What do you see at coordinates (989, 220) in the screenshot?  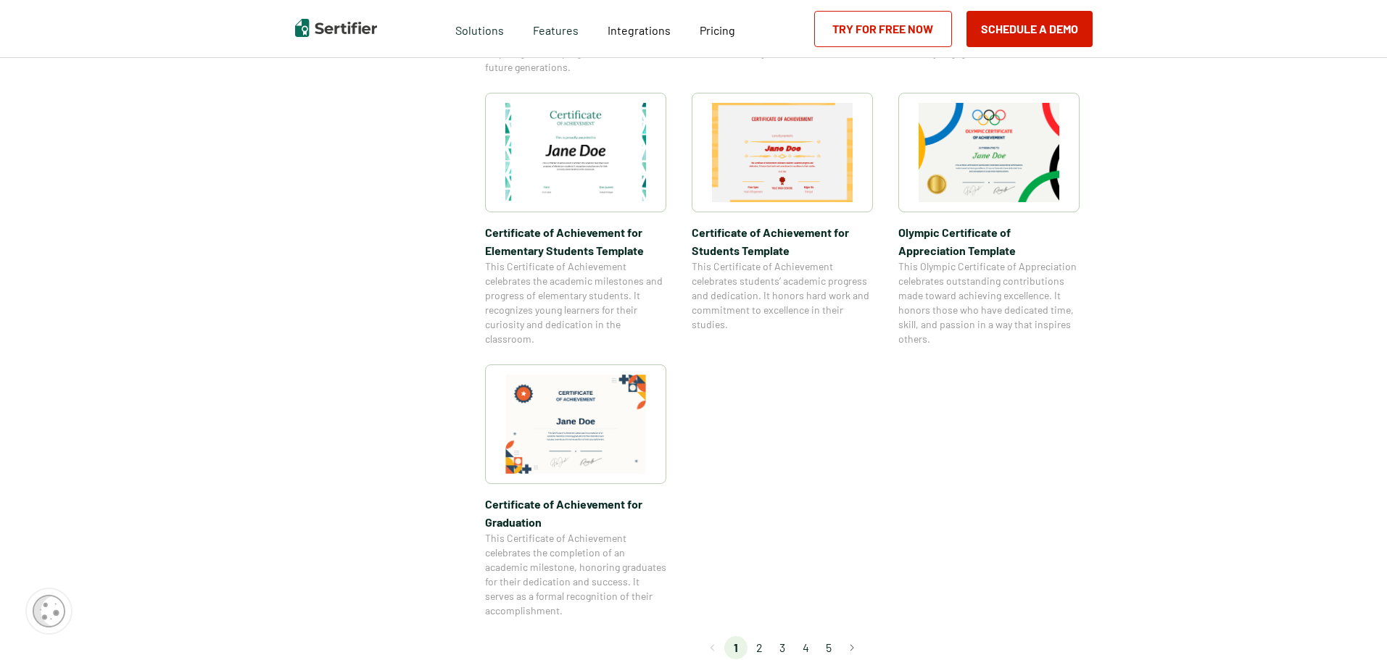 I see `a: Olympic Certificate of Appreciation​ TemplateOlympic Certificate of Appreciation​ TemplateThis Ol...` at bounding box center [989, 220].